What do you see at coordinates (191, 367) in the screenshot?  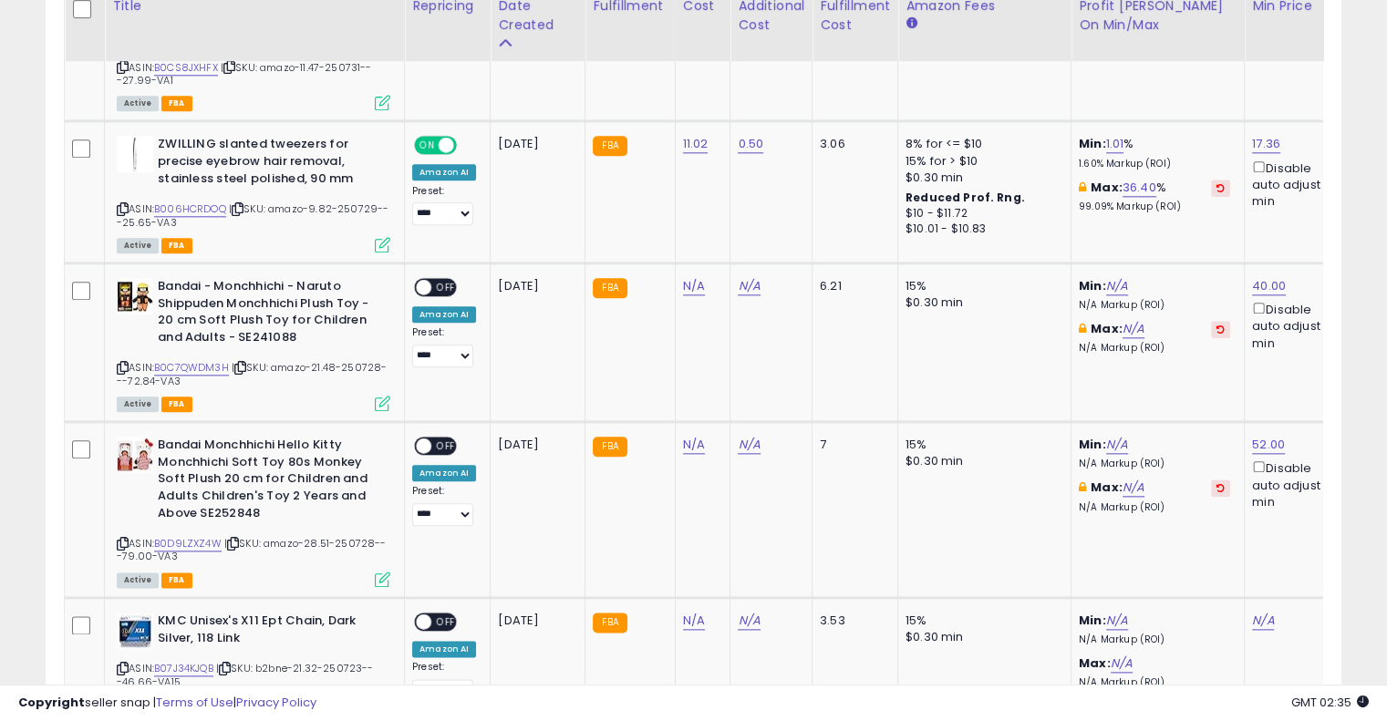 I see `a: B0C7QWDM3H` at bounding box center [191, 367].